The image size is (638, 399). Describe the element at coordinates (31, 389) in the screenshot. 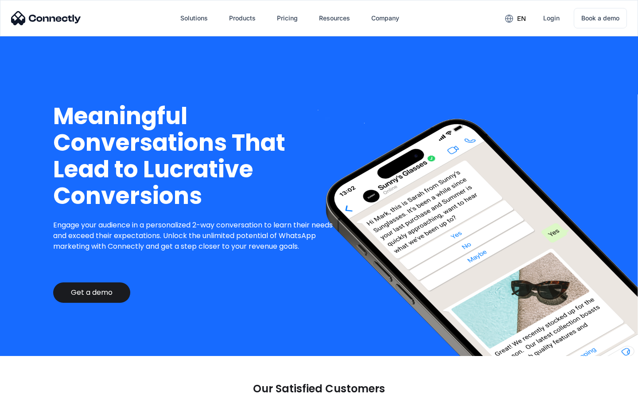

I see `aside: Language selected: English` at that location.